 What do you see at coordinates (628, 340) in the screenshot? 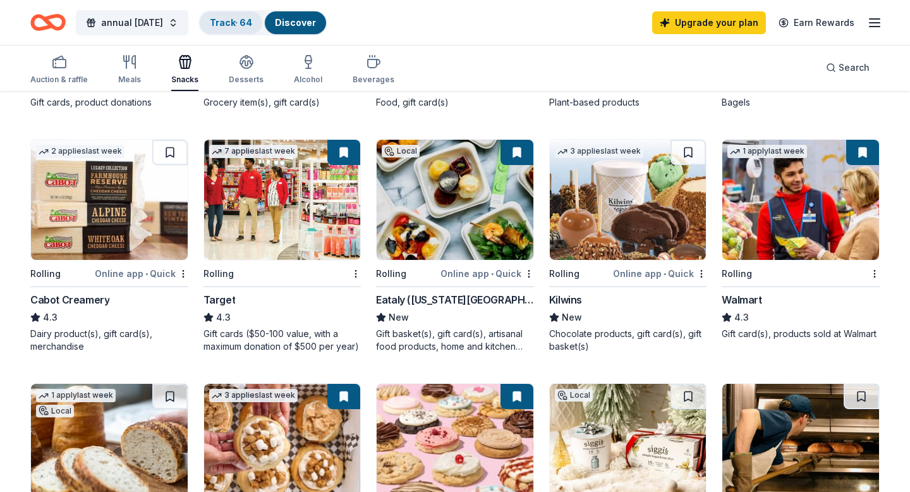
I see `div: Chocolate products, gift card(s), gift basket(s)` at bounding box center [628, 340].